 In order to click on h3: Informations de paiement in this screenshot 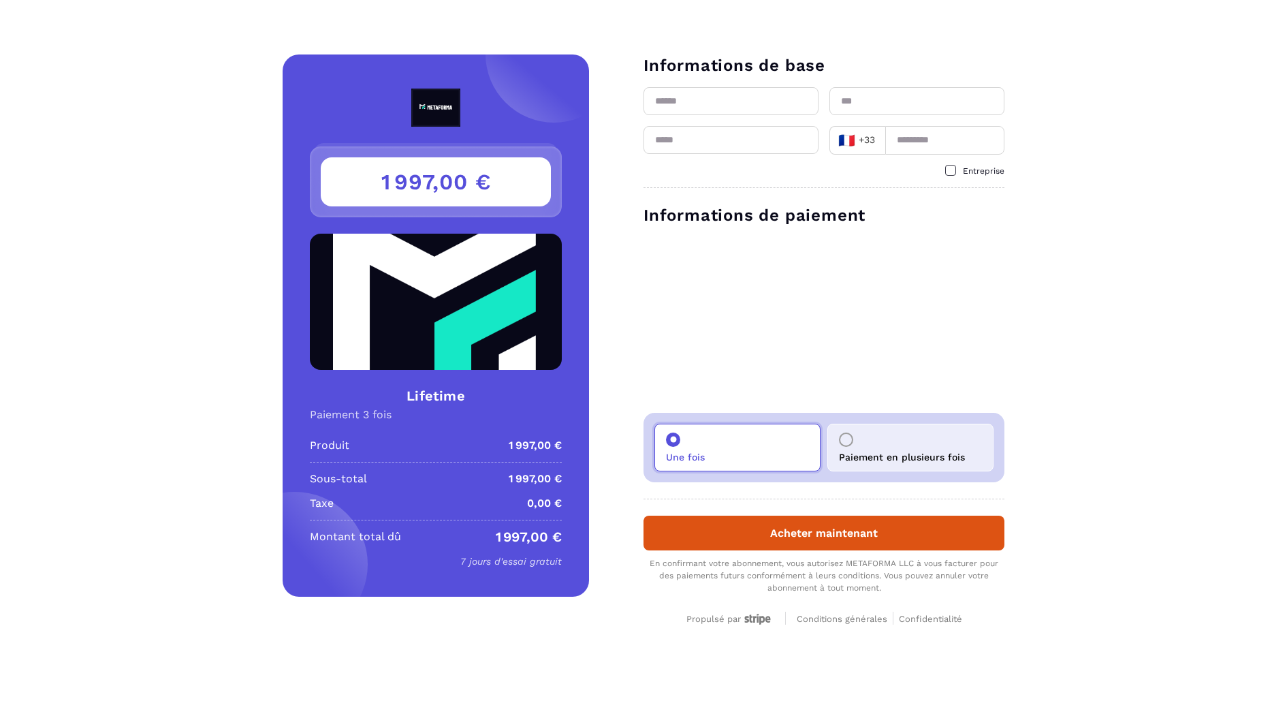, I will do `click(824, 215)`.